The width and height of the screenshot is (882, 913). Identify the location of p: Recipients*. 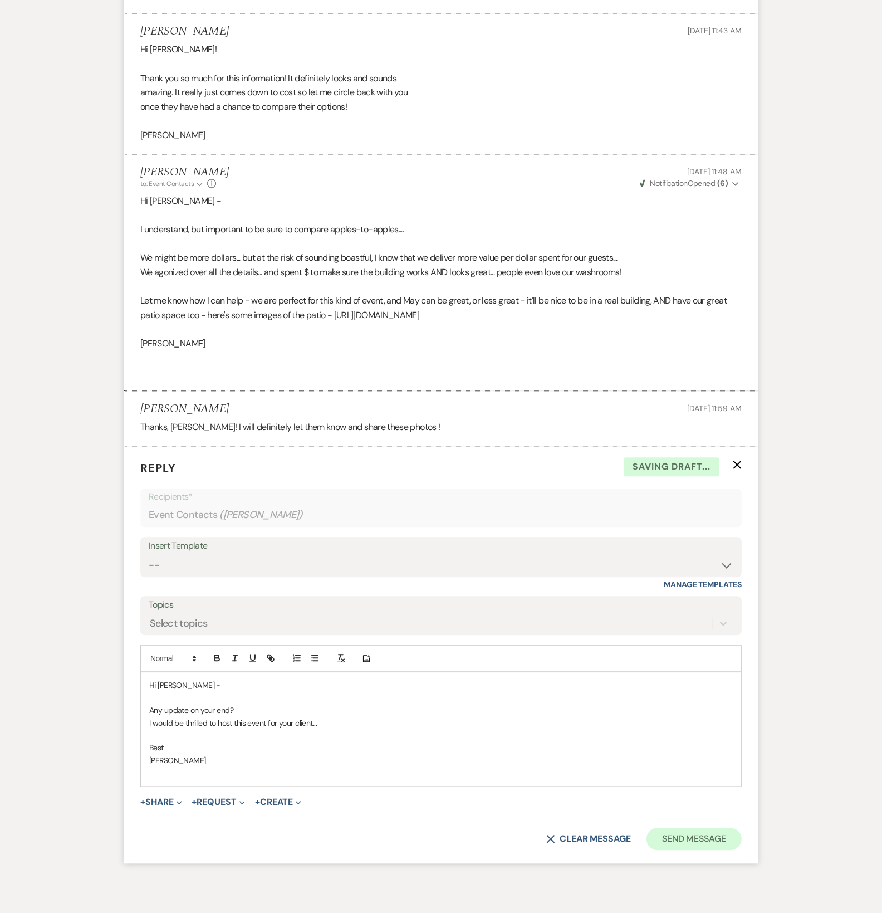
(441, 497).